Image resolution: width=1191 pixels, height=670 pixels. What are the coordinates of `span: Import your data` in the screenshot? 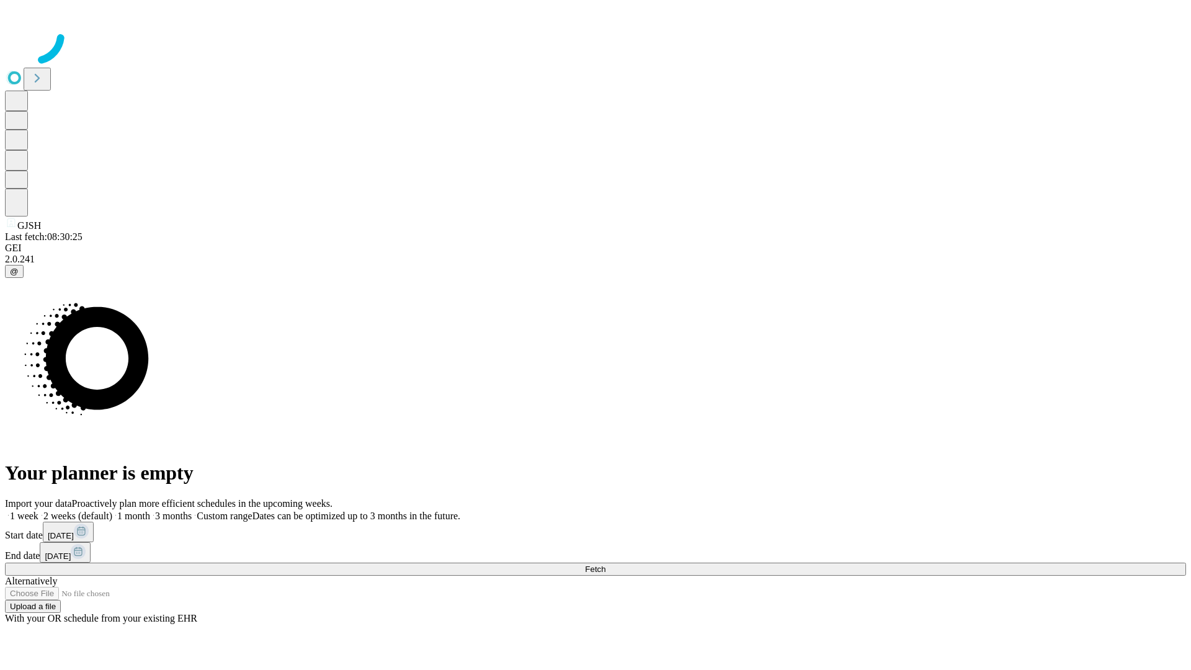 It's located at (38, 503).